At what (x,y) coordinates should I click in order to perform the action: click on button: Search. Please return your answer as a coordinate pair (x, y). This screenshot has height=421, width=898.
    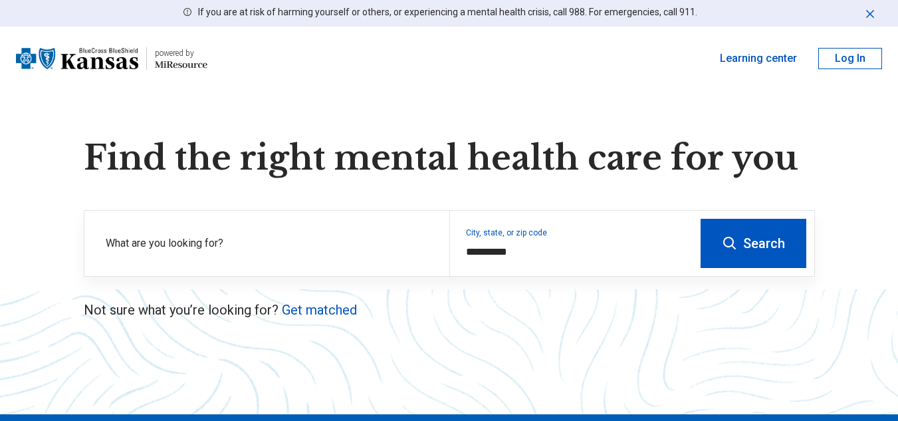
    Looking at the image, I should click on (753, 243).